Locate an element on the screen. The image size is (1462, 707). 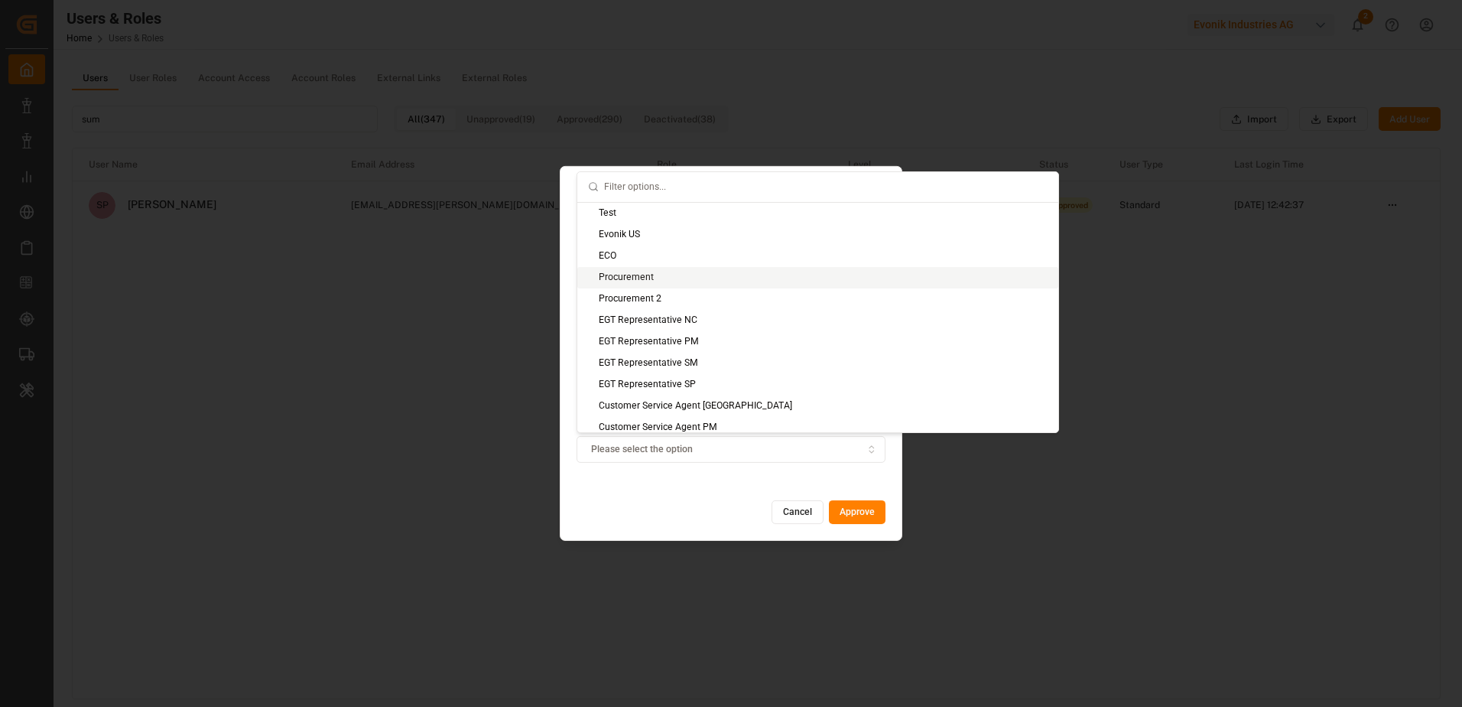
div: EGT Representative PM is located at coordinates (818, 342).